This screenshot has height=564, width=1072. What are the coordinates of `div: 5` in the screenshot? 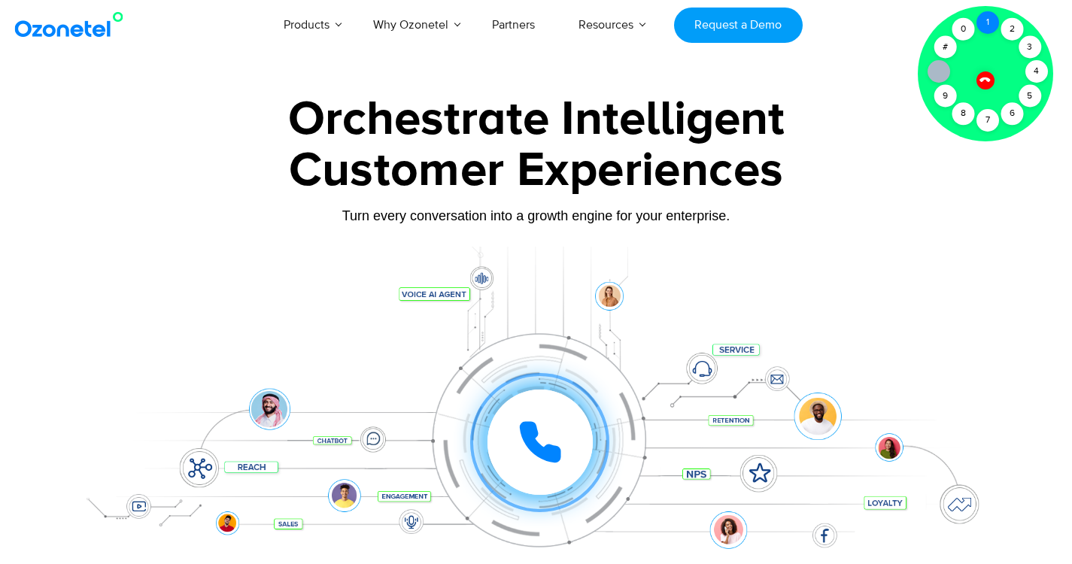 It's located at (1030, 96).